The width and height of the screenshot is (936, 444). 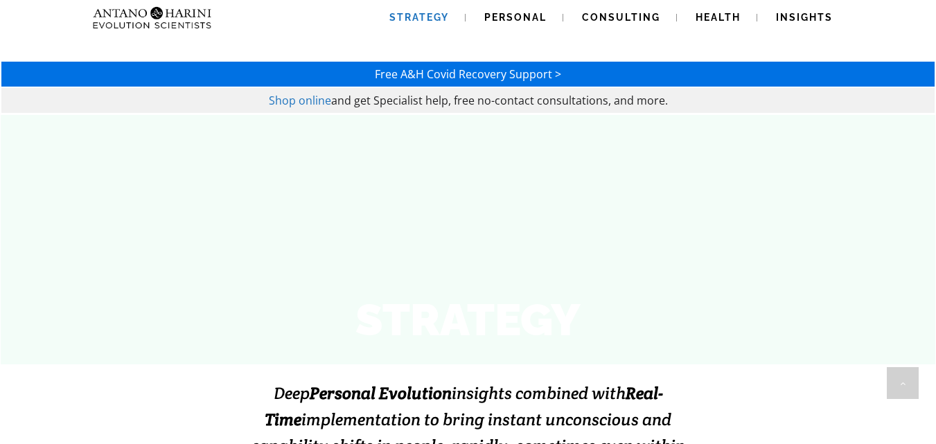 I want to click on span: Insights, so click(x=804, y=17).